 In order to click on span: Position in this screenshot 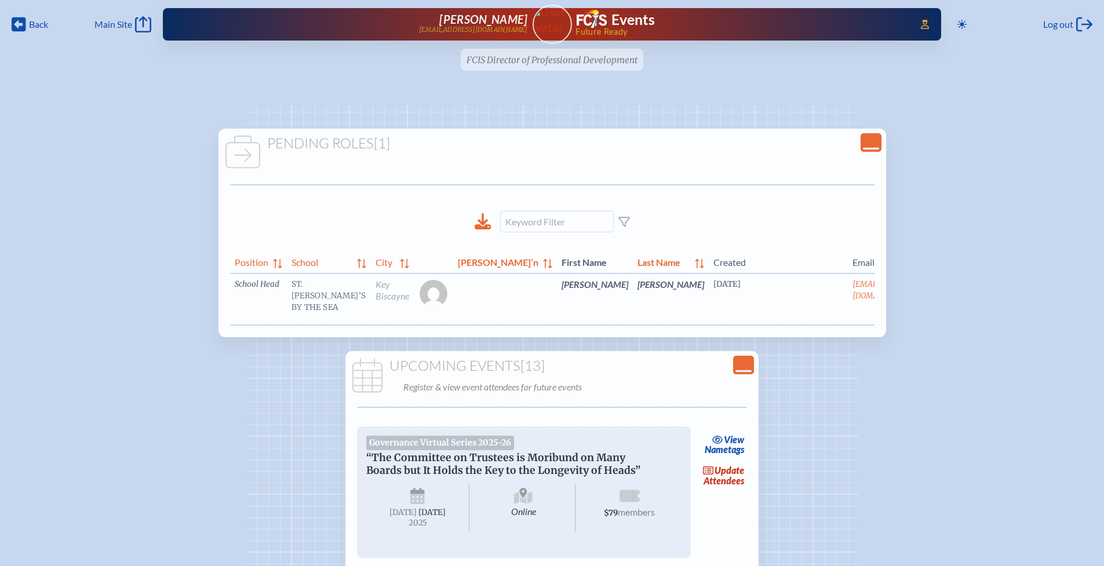, I will do `click(251, 261)`.